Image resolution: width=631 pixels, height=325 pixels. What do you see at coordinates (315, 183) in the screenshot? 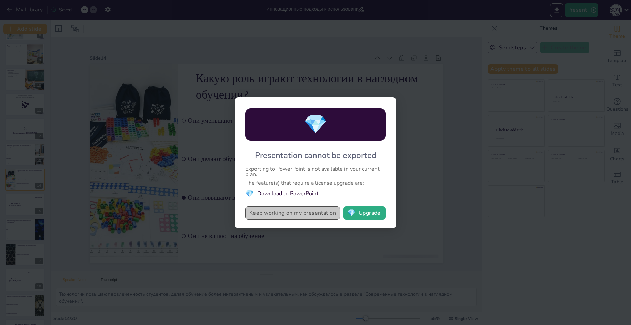
I see `div: The feature(s) that require a license upgrade are:` at bounding box center [315, 183].